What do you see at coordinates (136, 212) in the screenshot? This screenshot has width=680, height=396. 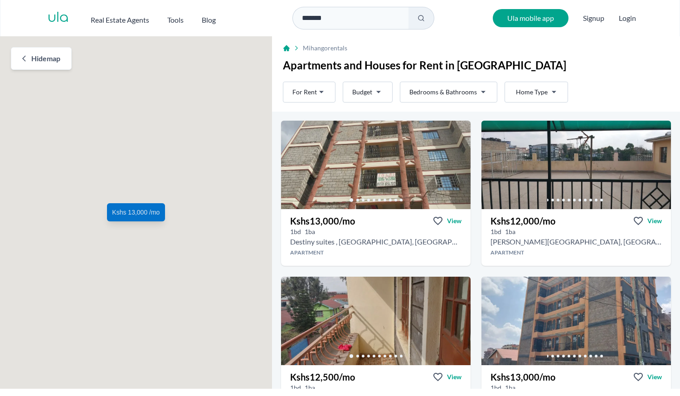 I see `button: Kshs 13,000 /mo` at bounding box center [136, 212].